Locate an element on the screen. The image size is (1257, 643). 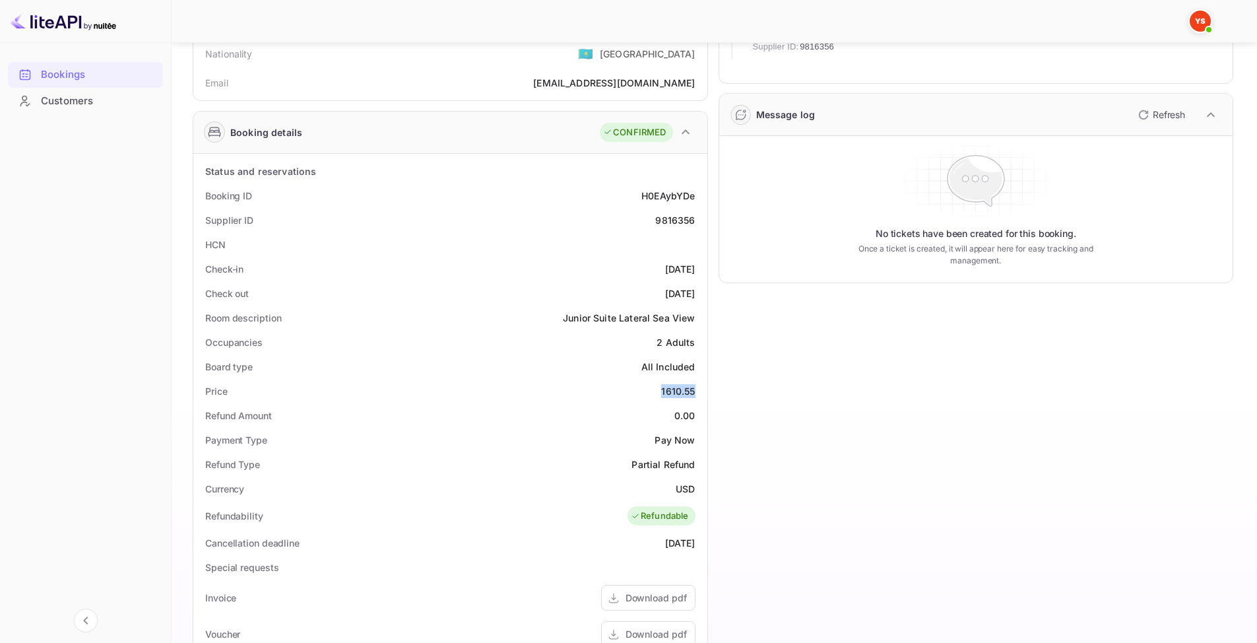
div: CONFIRMED is located at coordinates (634, 133).